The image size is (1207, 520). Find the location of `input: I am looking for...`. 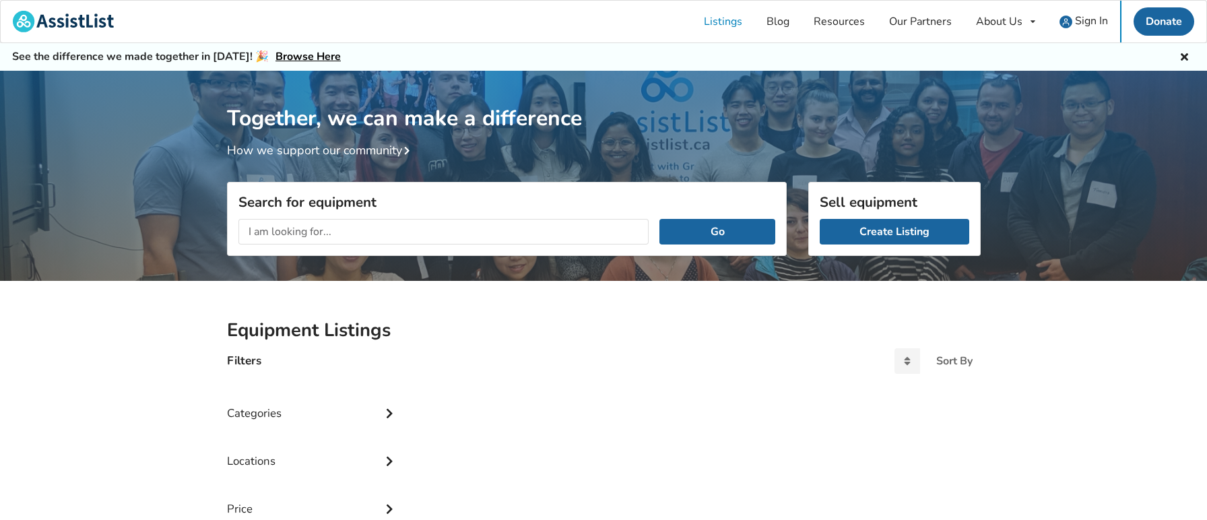

input: I am looking for... is located at coordinates (444, 232).